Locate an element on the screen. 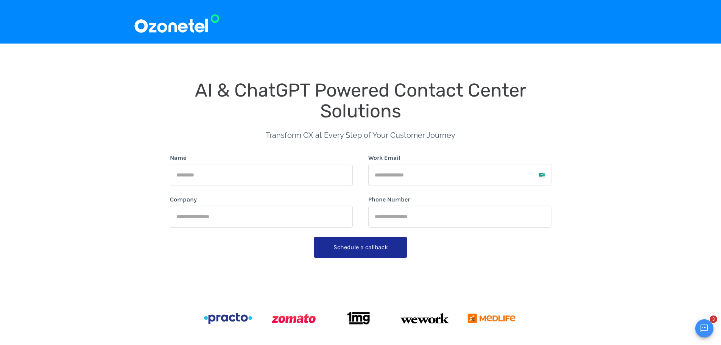 This screenshot has height=345, width=721. span: 3 is located at coordinates (714, 319).